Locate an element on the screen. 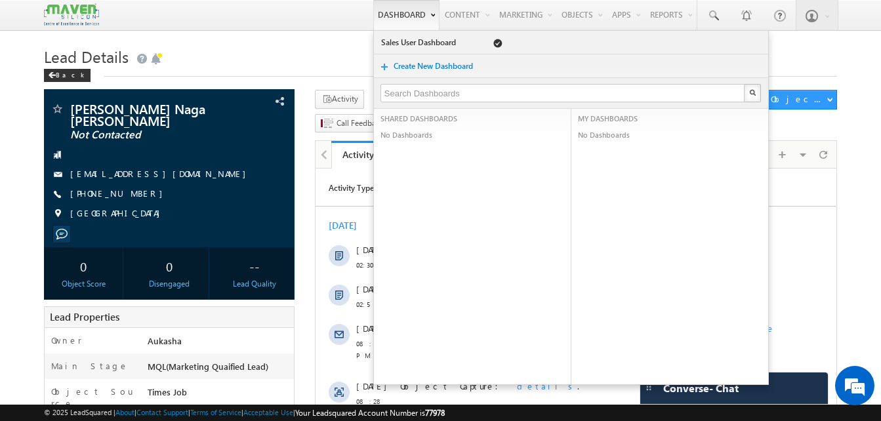 Image resolution: width=881 pixels, height=421 pixels. div: Back is located at coordinates (67, 75).